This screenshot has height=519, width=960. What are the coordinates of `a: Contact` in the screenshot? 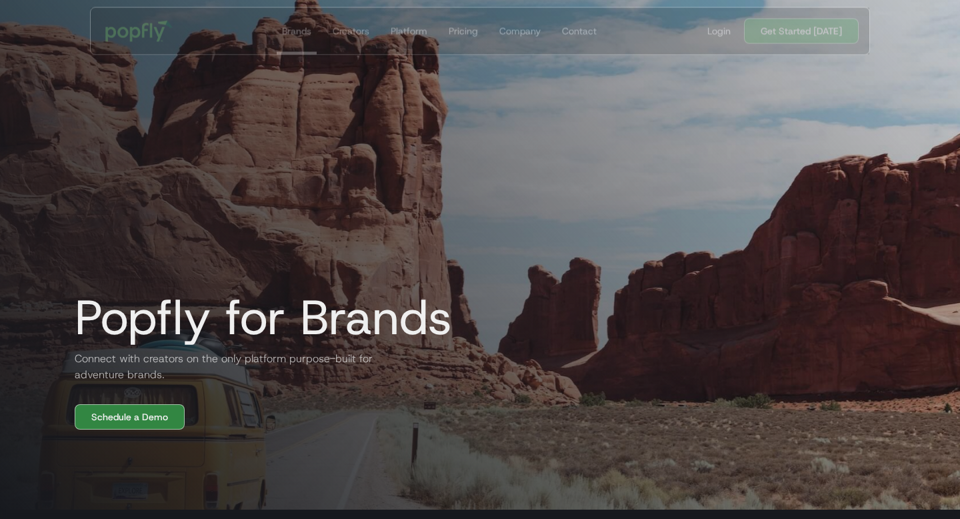 It's located at (580, 31).